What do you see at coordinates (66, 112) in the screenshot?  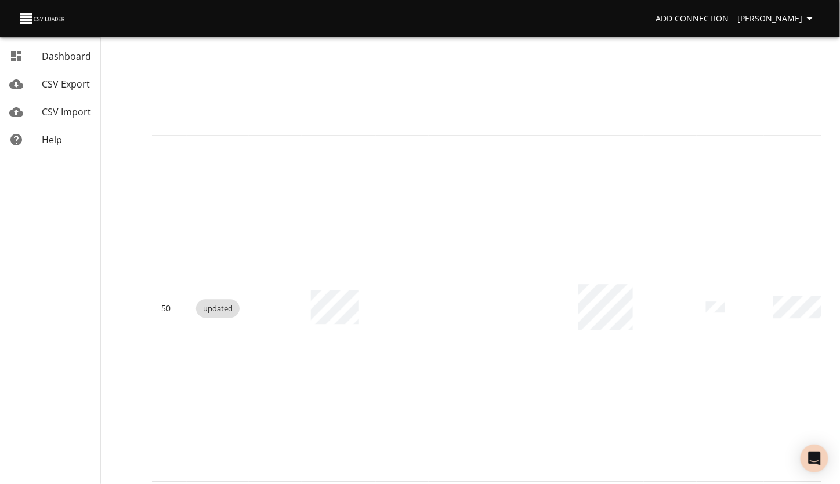 I see `span: CSV Import` at bounding box center [66, 112].